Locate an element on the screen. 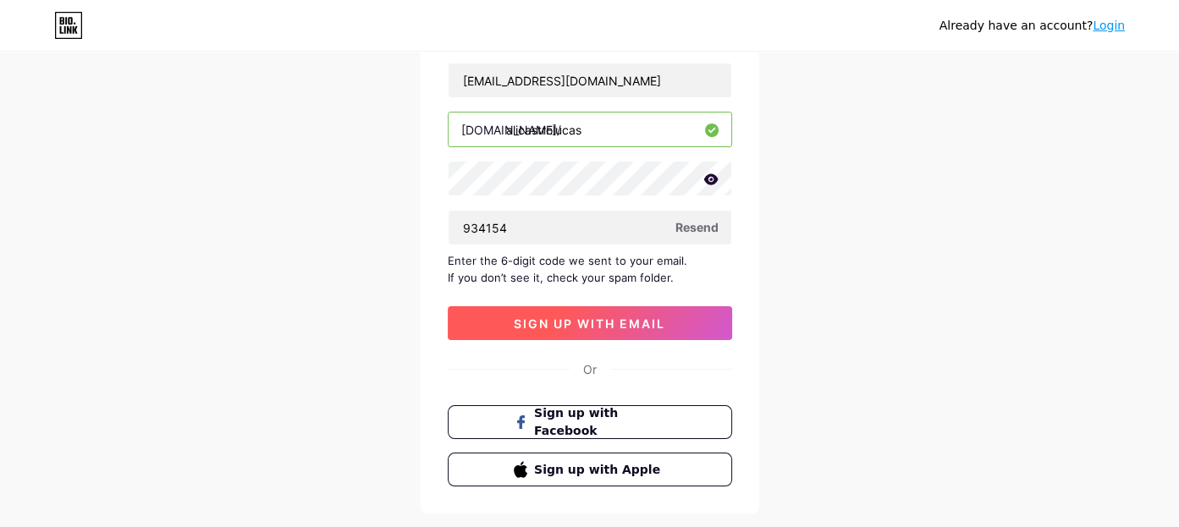  div: Already have an account? is located at coordinates (1032, 25).